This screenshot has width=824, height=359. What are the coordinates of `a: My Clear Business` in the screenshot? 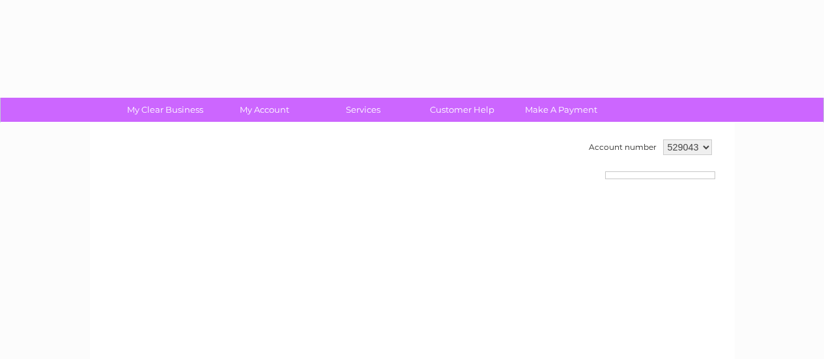 It's located at (165, 109).